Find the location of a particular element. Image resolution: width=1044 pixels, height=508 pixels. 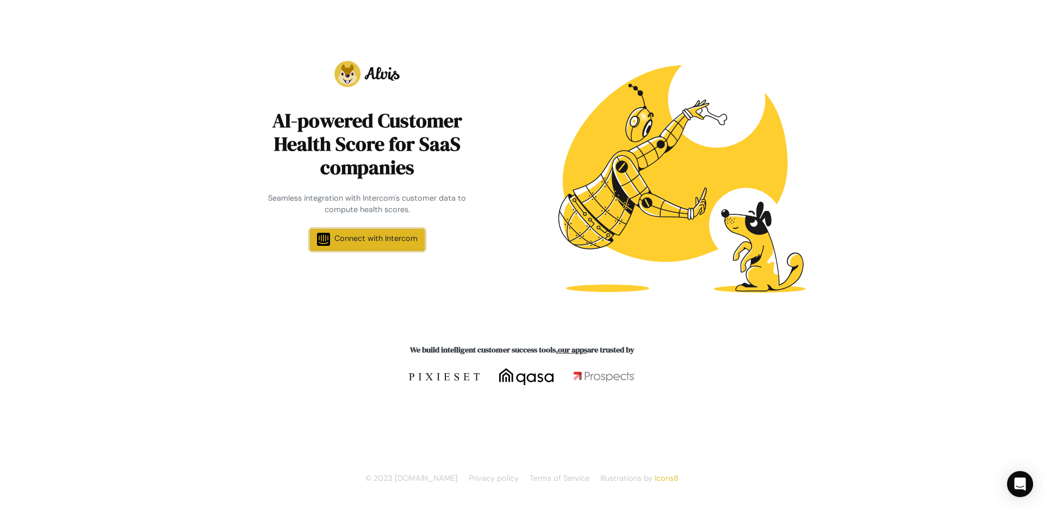

img: Prospects is located at coordinates (604, 377).